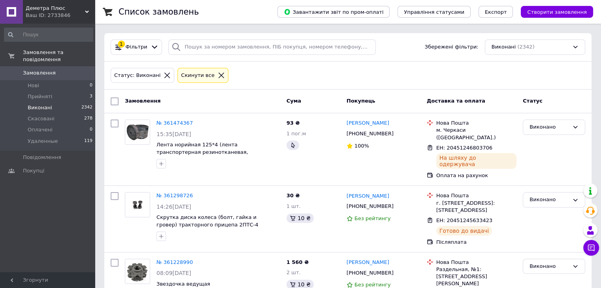 The height and width of the screenshot is (288, 601). Describe the element at coordinates (451, 47) in the screenshot. I see `span: Збережені фільтри:` at that location.